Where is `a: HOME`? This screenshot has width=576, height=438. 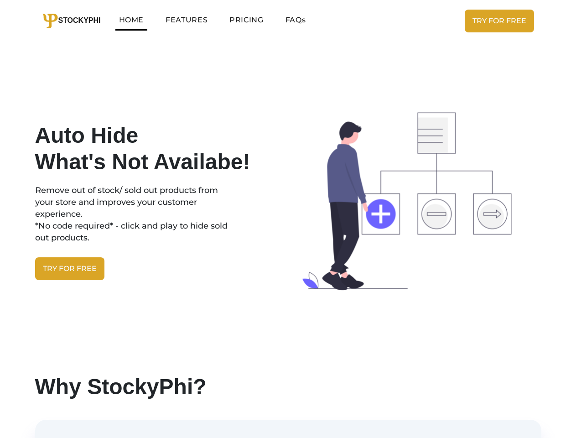
a: HOME is located at coordinates (131, 21).